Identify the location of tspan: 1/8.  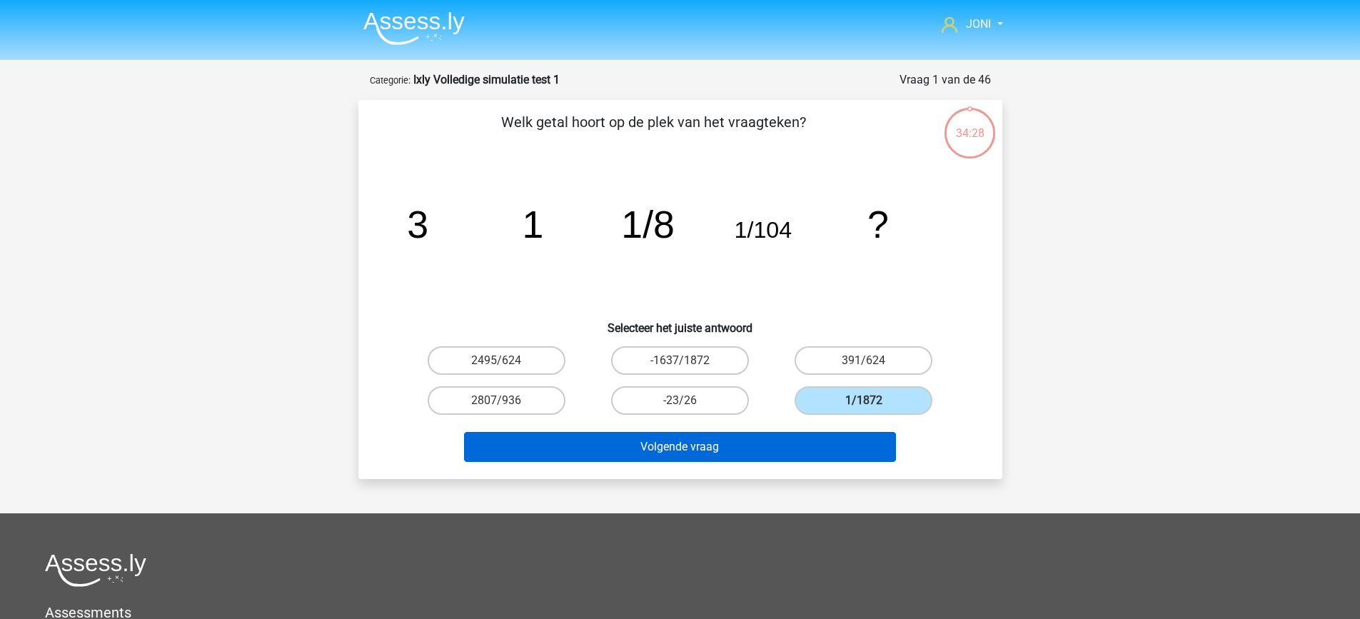
(647, 224).